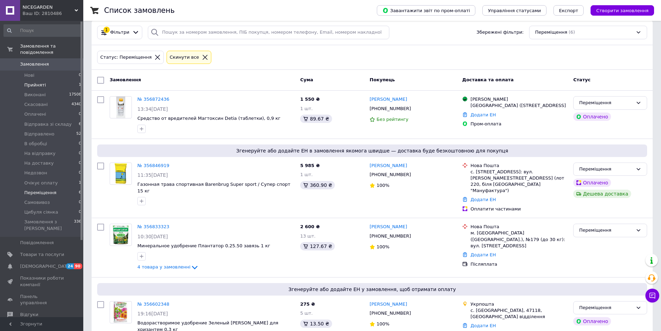 This screenshot has width=661, height=331. Describe the element at coordinates (572, 32) in the screenshot. I see `span: (6)` at that location.